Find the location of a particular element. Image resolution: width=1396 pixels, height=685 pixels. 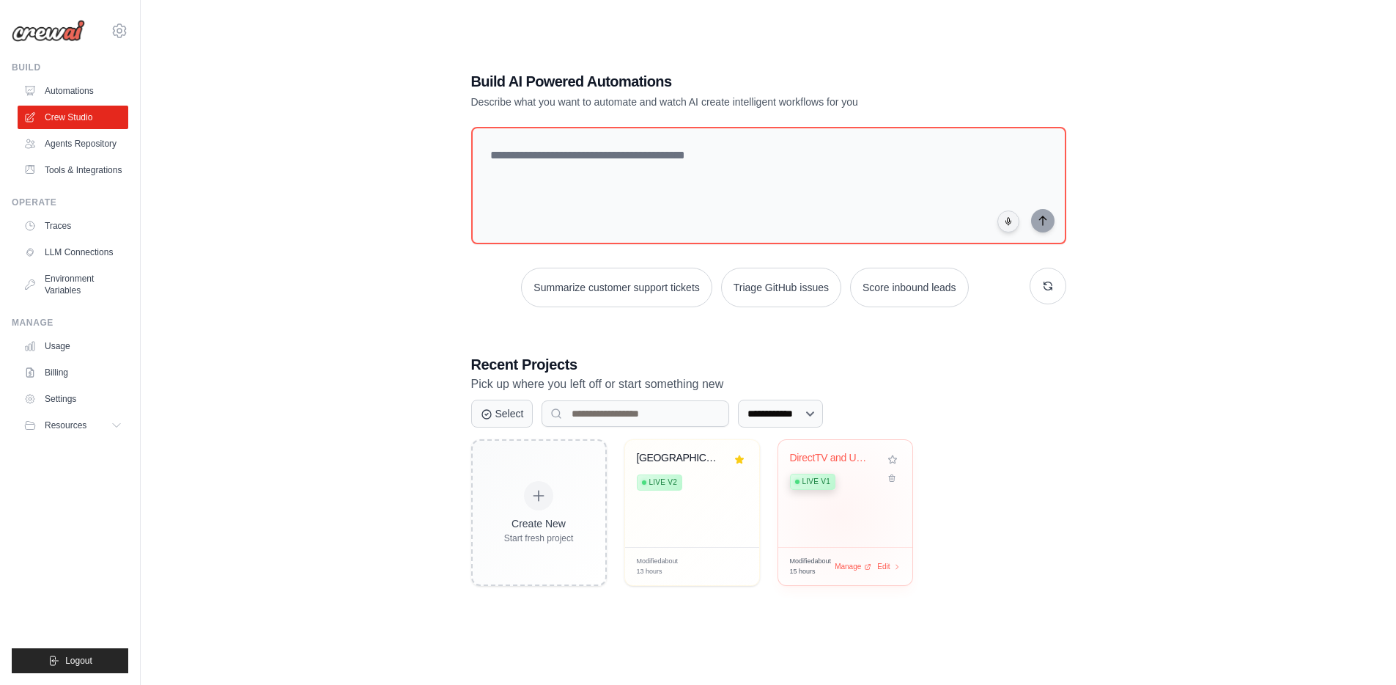

span: Modified about 13 hours is located at coordinates (660, 566).